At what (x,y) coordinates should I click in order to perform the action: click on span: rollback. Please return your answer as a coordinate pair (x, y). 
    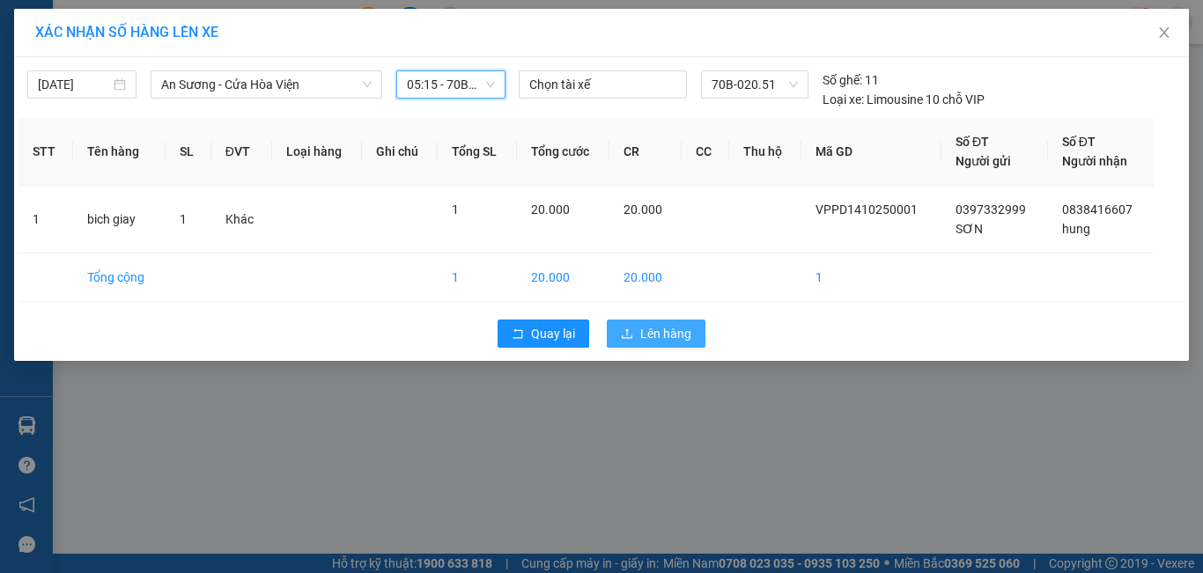
    Looking at the image, I should click on (518, 335).